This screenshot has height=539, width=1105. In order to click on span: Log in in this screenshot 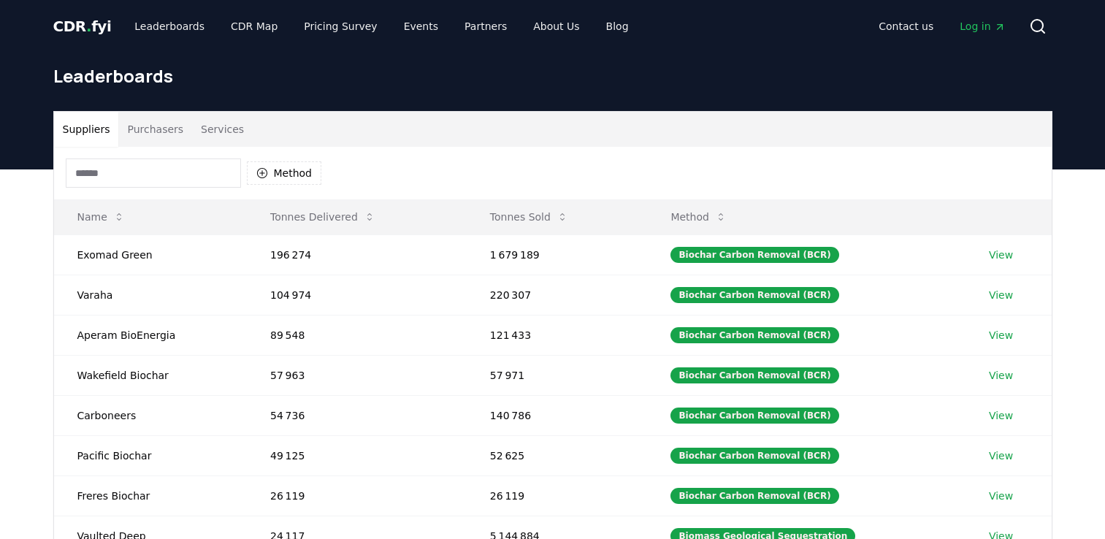, I will do `click(982, 26)`.